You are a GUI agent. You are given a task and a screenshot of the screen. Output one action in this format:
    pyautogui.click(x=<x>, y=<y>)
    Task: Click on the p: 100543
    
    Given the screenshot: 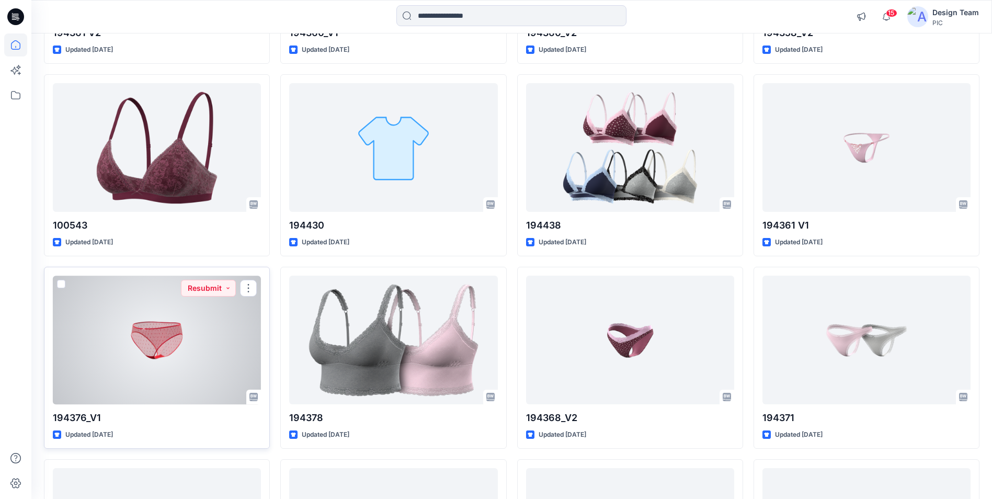 What is the action you would take?
    pyautogui.click(x=157, y=225)
    